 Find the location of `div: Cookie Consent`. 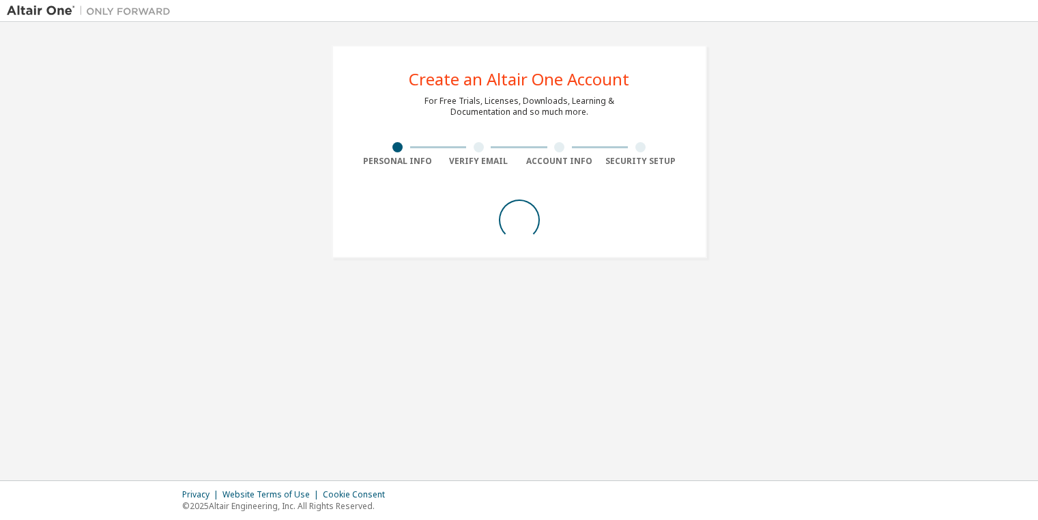

div: Cookie Consent is located at coordinates (358, 494).